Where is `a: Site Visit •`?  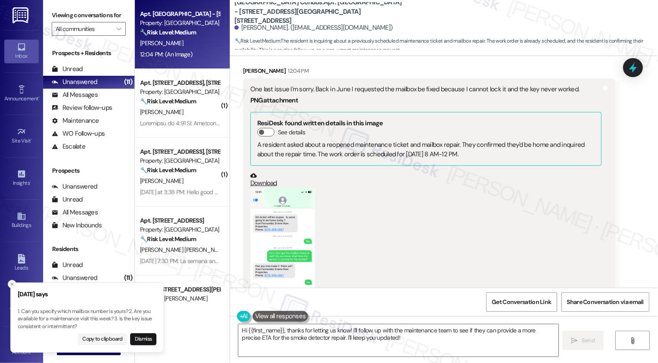 a: Site Visit • is located at coordinates (22, 136).